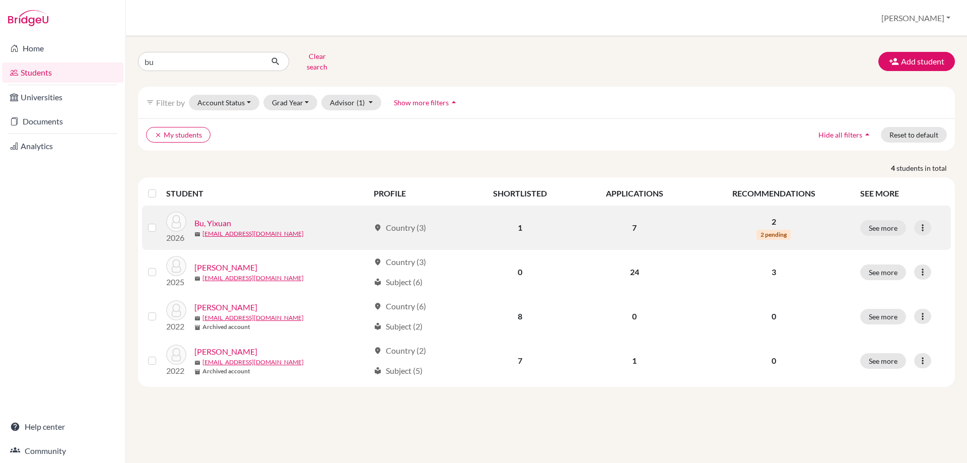 The image size is (967, 463). I want to click on button: Add student, so click(917, 61).